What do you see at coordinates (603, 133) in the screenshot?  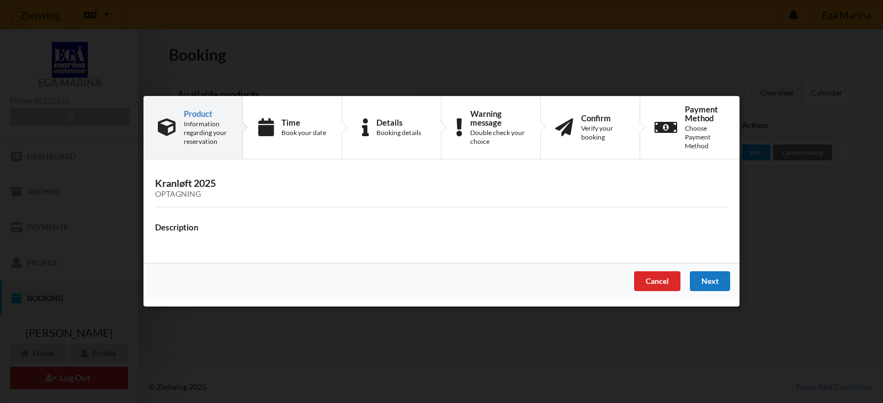 I see `div: Verify your booking` at bounding box center [603, 133].